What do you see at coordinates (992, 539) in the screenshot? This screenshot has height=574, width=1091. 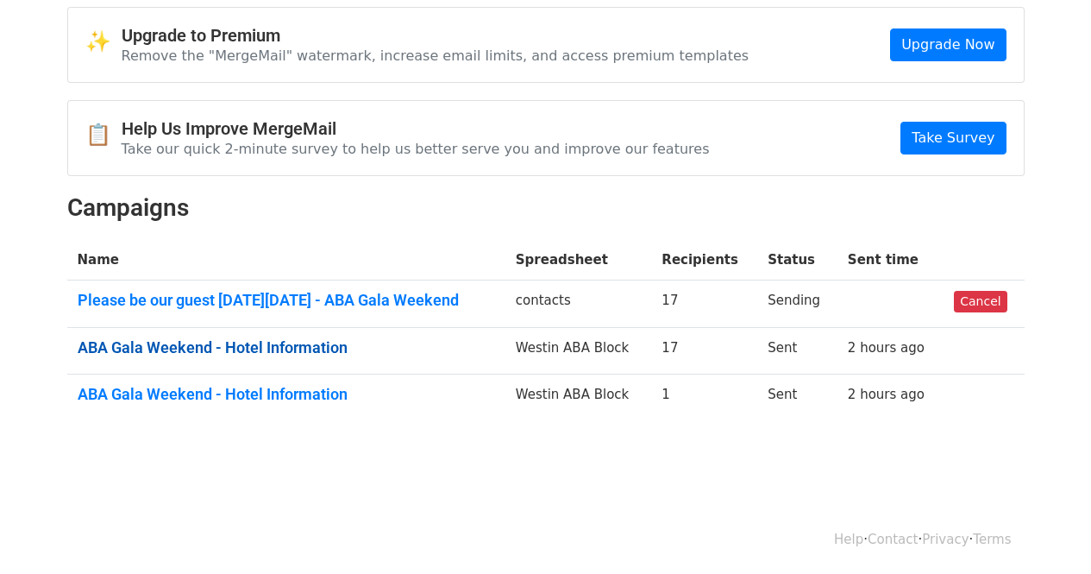 I see `a: Terms` at bounding box center [992, 539].